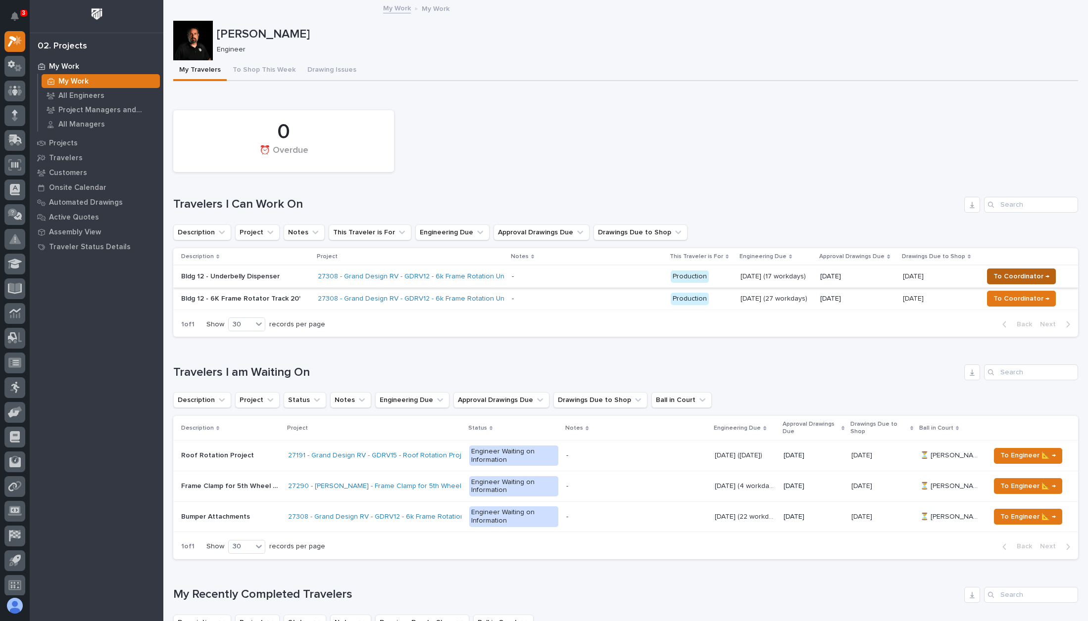 The image size is (1088, 621). Describe the element at coordinates (413, 299) in the screenshot. I see `a: 27308 - Grand Design RV - GDRV12 - 6k Frame Rotation Unit` at that location.